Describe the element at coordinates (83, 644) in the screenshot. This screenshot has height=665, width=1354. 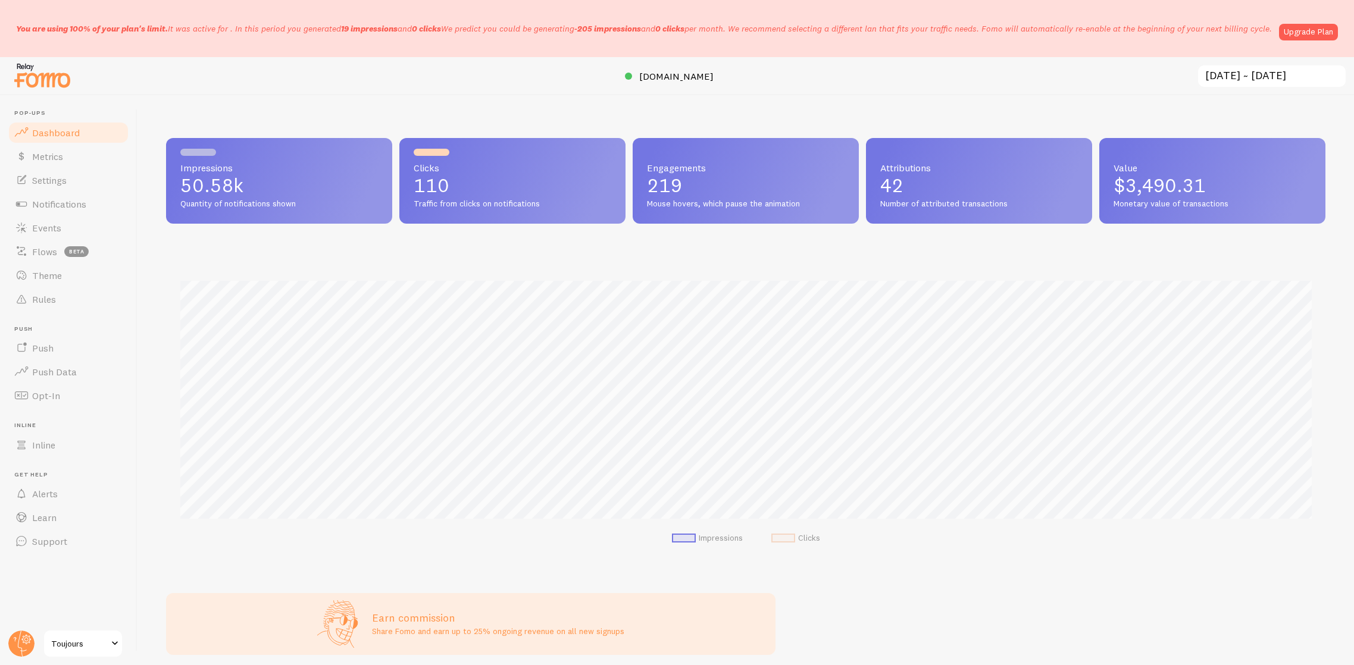
I see `a: Toujours` at that location.